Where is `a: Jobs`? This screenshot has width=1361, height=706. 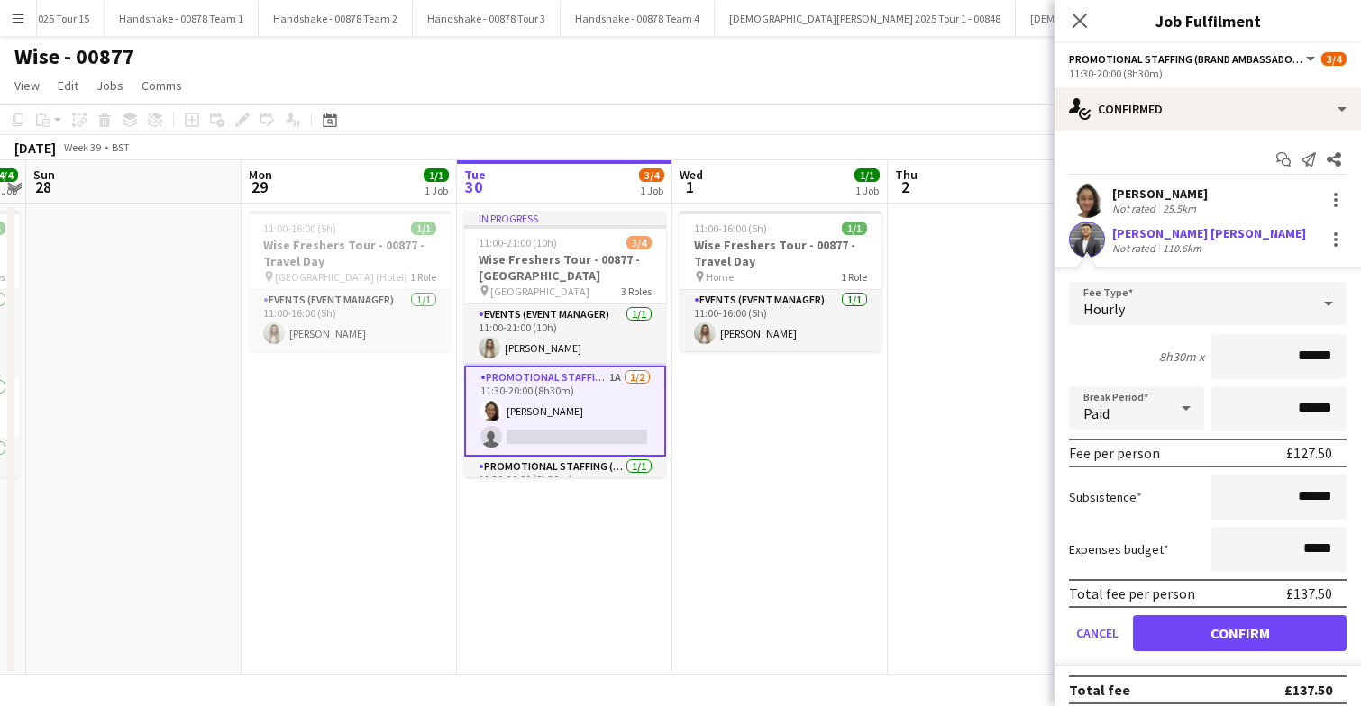 a: Jobs is located at coordinates (110, 86).